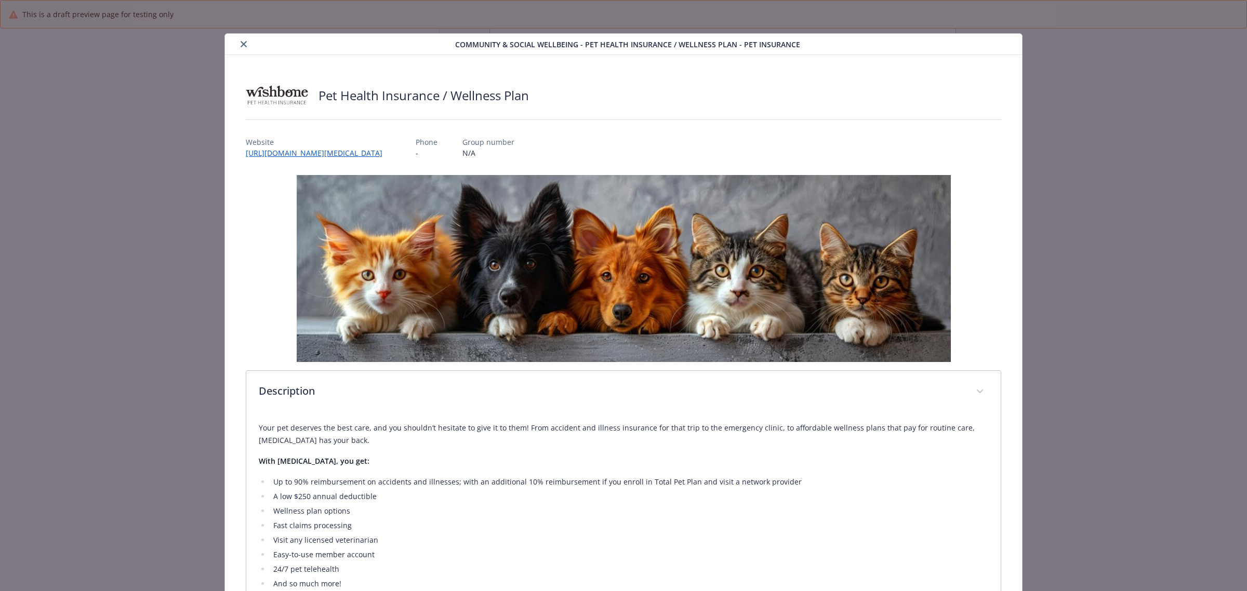 The width and height of the screenshot is (1247, 591). Describe the element at coordinates (629, 526) in the screenshot. I see `li: Fast claims processing` at that location.